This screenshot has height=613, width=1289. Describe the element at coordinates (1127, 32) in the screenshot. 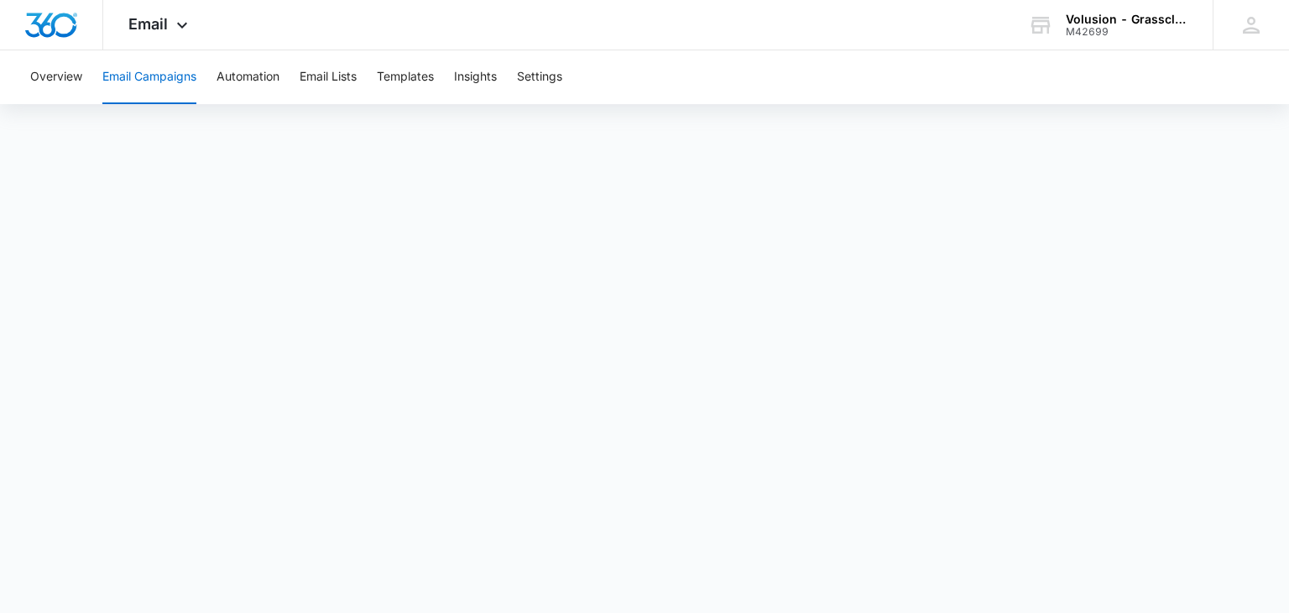

I see `div: account id` at that location.